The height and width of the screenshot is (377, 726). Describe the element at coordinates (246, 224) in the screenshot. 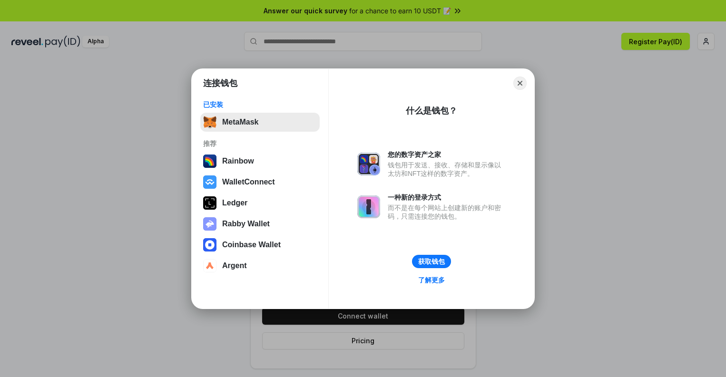

I see `div: Rabby Wallet` at that location.